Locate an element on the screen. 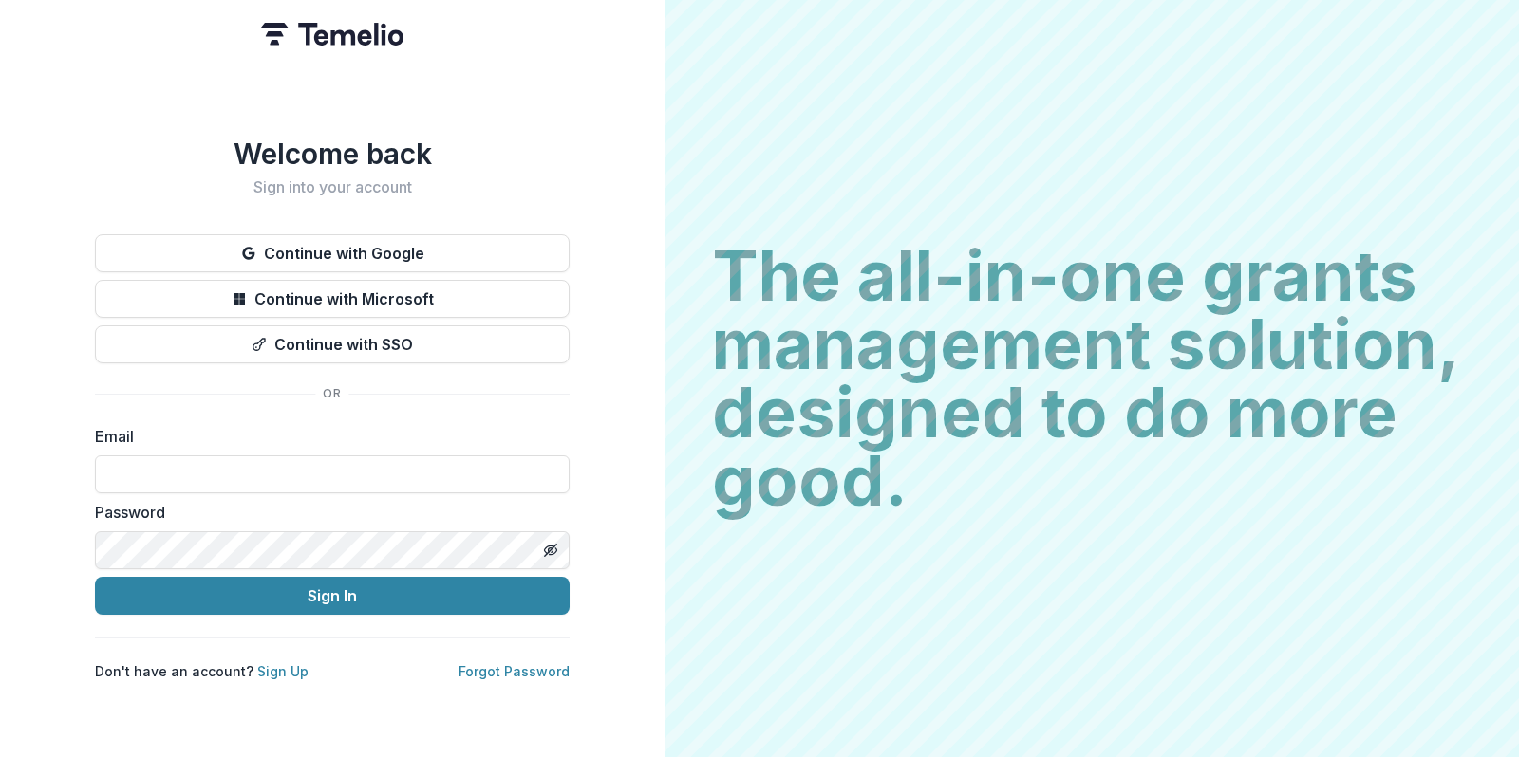 The height and width of the screenshot is (757, 1519). a: Sign Up is located at coordinates (283, 671).